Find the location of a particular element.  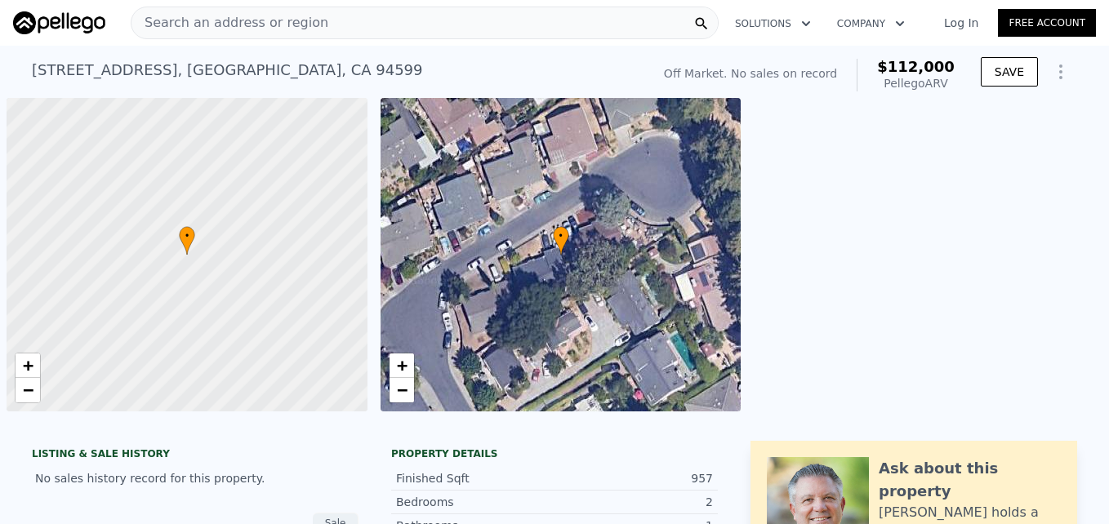

div: Off Market. No sales on record is located at coordinates (751, 74).